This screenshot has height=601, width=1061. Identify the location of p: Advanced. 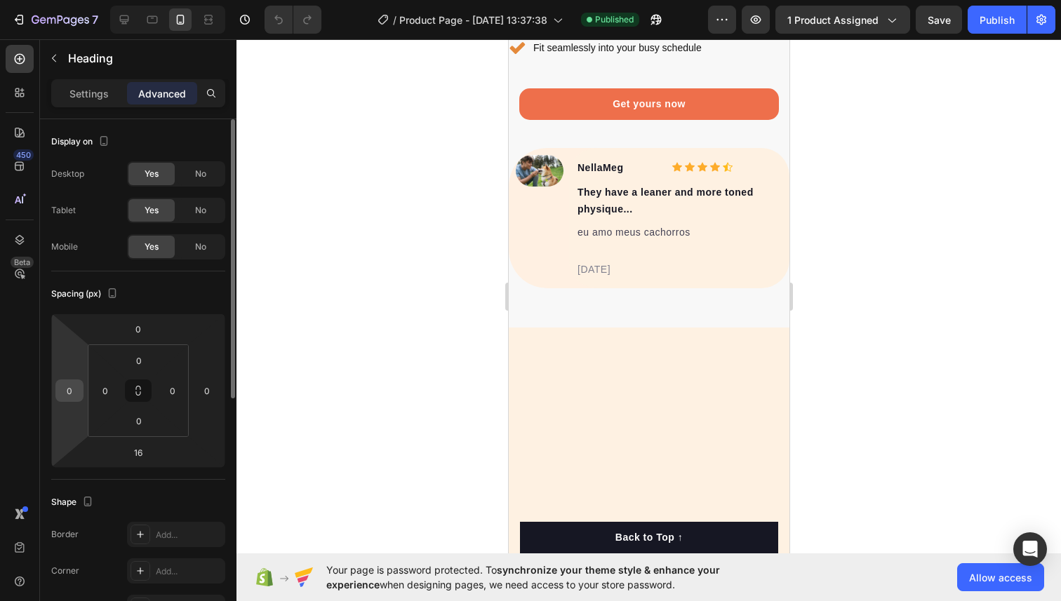
(162, 93).